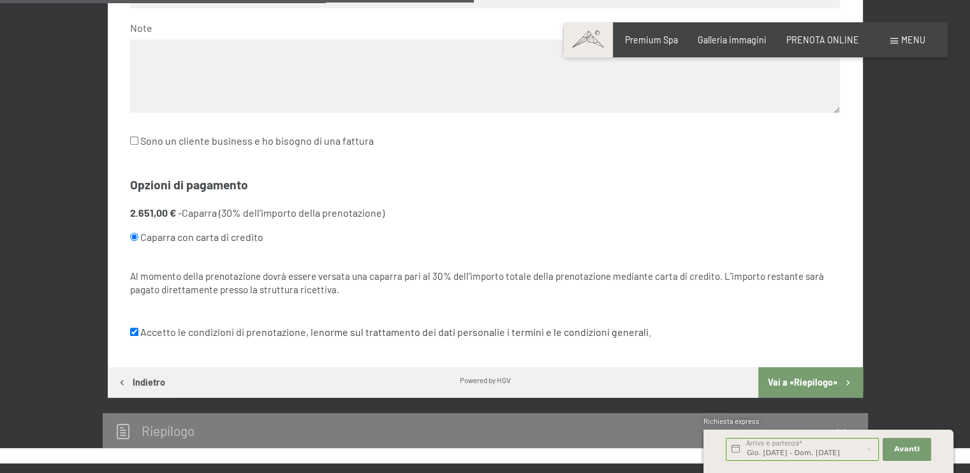  Describe the element at coordinates (810, 383) in the screenshot. I see `button: Vai a «Riepilogo»` at that location.